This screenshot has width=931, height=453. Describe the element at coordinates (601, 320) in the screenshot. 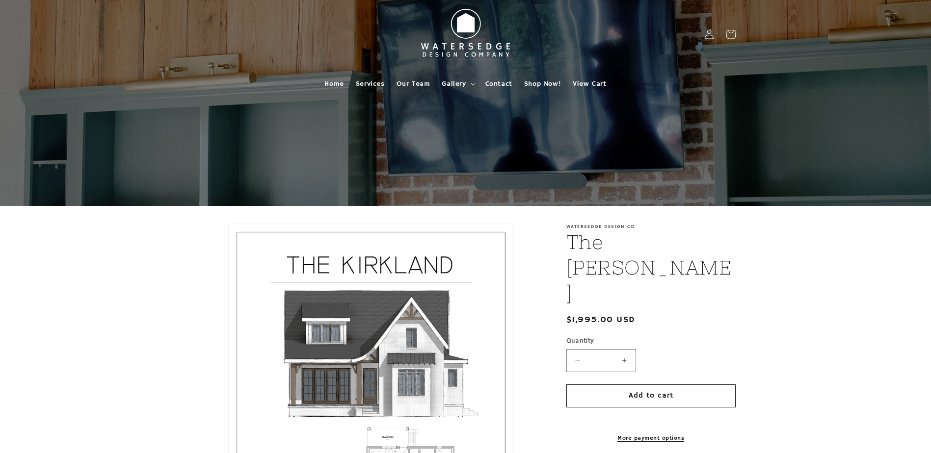

I see `span: $1,995.00 USD` at that location.